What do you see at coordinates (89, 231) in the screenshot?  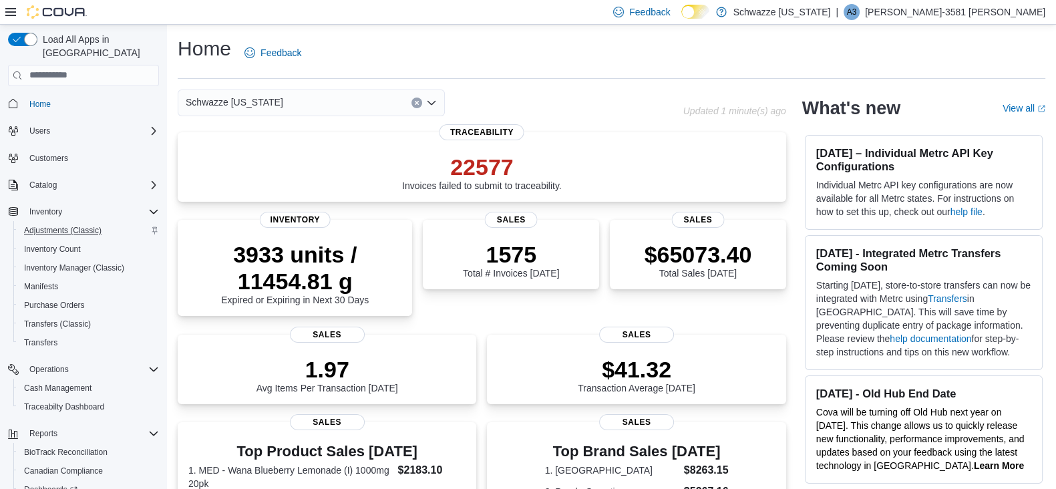 I see `button: Adjustments (Classic)` at bounding box center [89, 231].